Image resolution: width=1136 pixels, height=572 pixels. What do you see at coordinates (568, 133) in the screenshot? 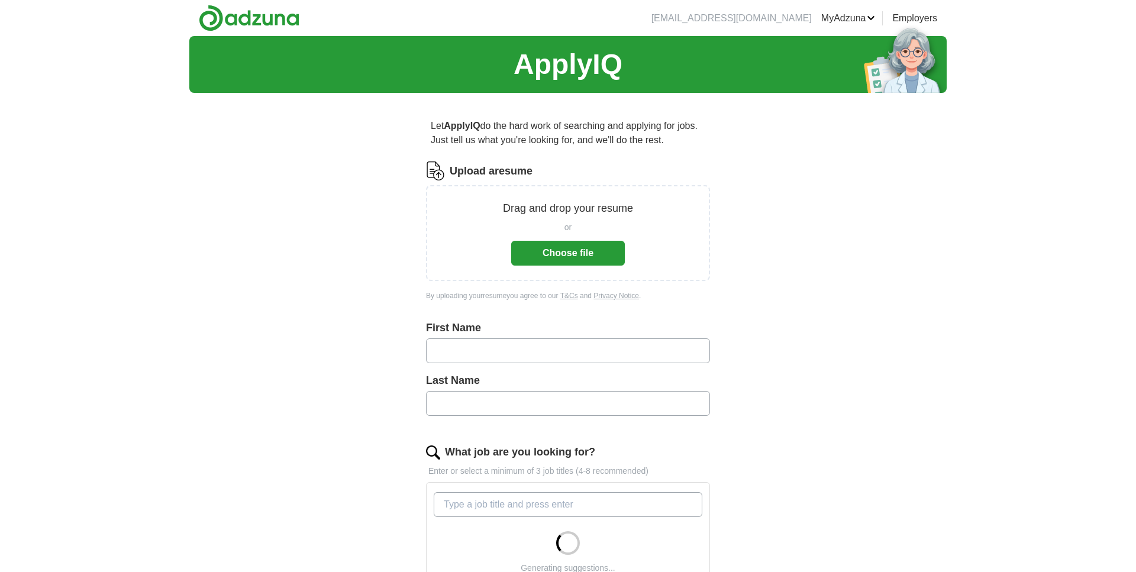
I see `p: Let do the hard work of searching and applying for jobs. Just tell us what you're looking for, an...` at bounding box center [568, 133].